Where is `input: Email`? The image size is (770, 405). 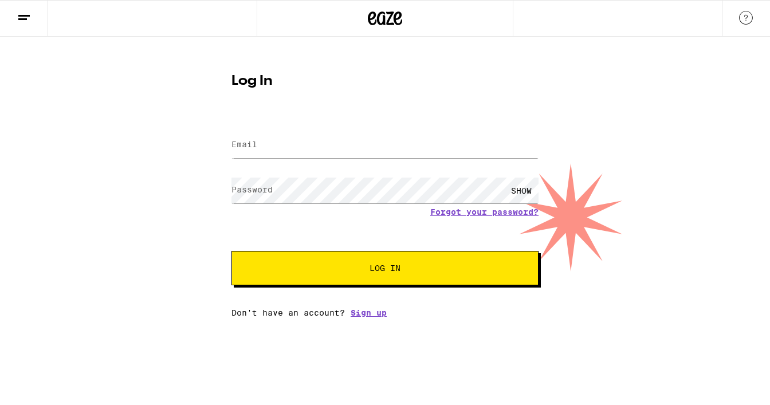
input: Email is located at coordinates (385, 145).